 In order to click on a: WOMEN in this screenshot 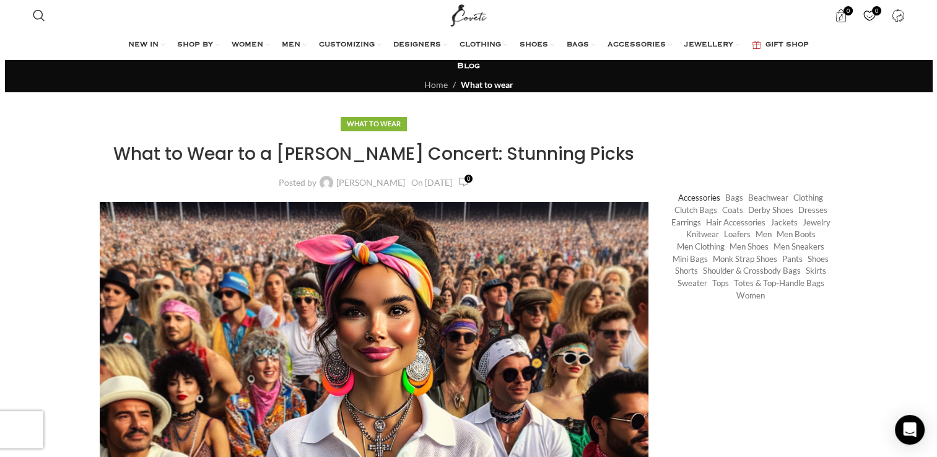, I will do `click(250, 45)`.